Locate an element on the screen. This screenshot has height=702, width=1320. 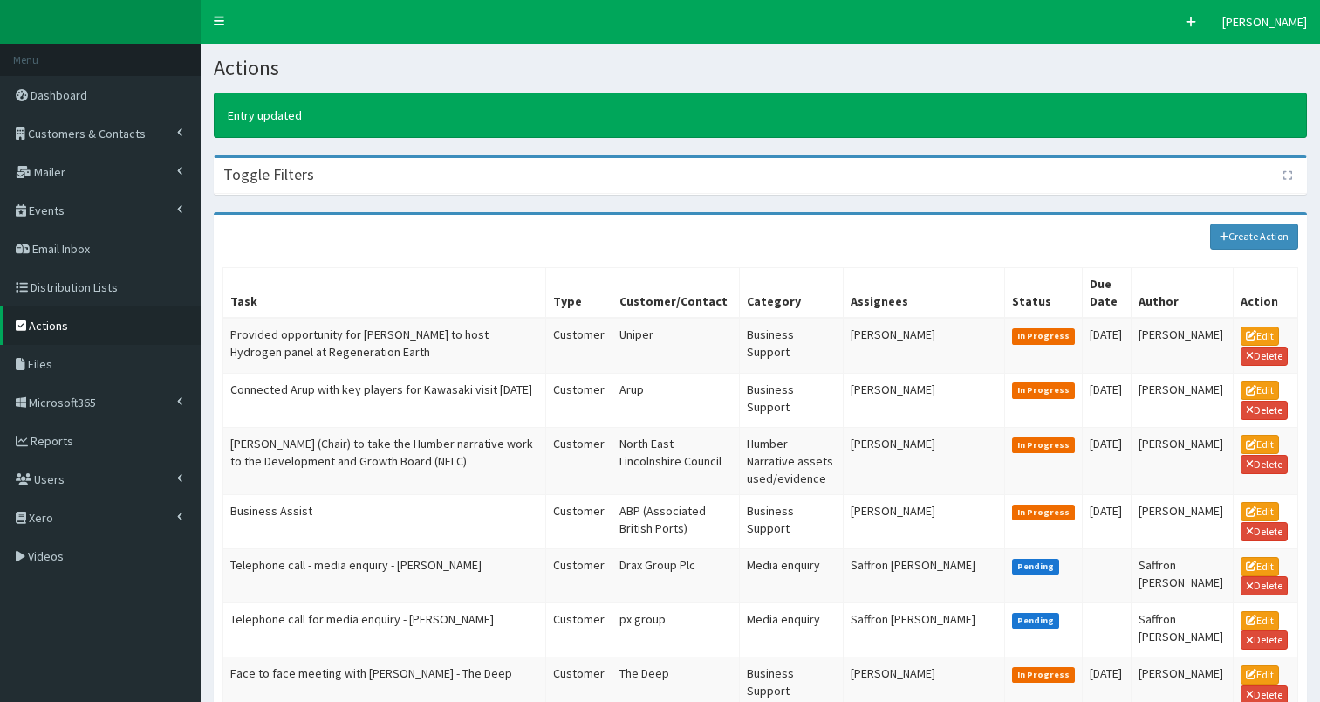
td: Humber Narrative assets used/evidence is located at coordinates (791, 460).